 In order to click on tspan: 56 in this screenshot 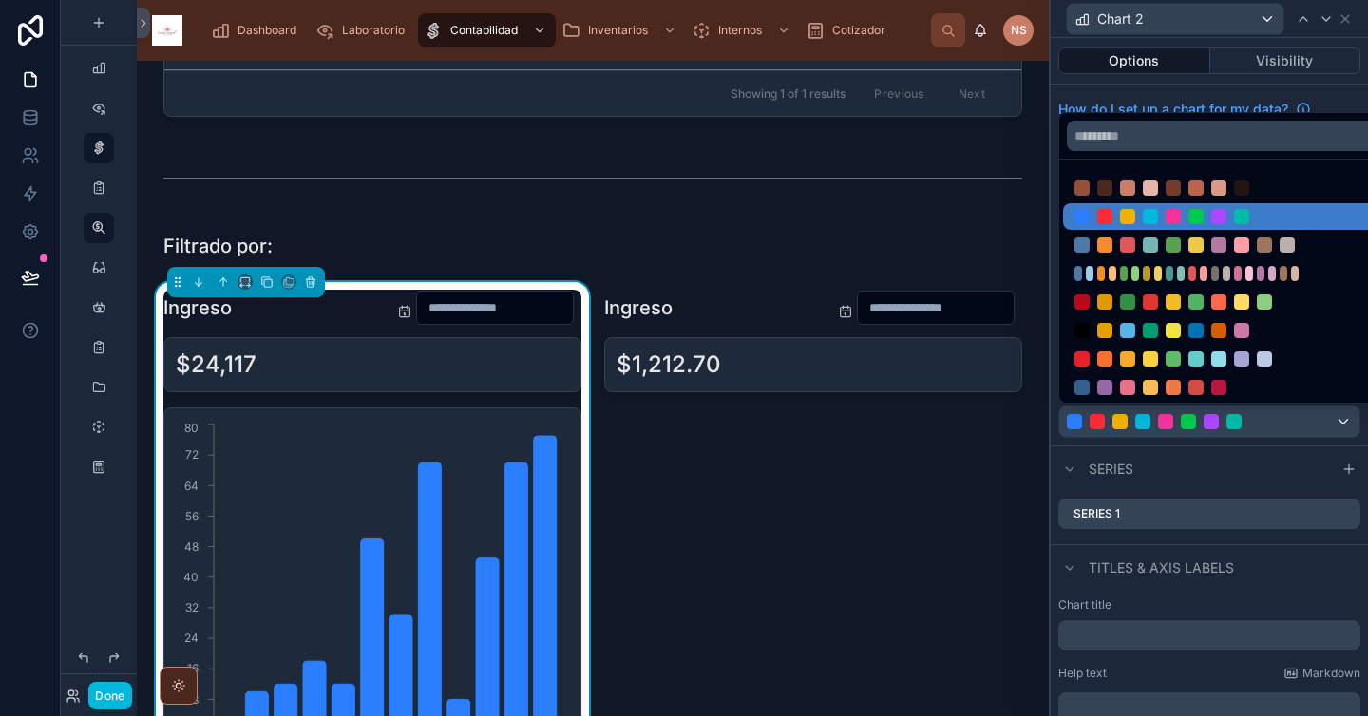, I will do `click(192, 516)`.